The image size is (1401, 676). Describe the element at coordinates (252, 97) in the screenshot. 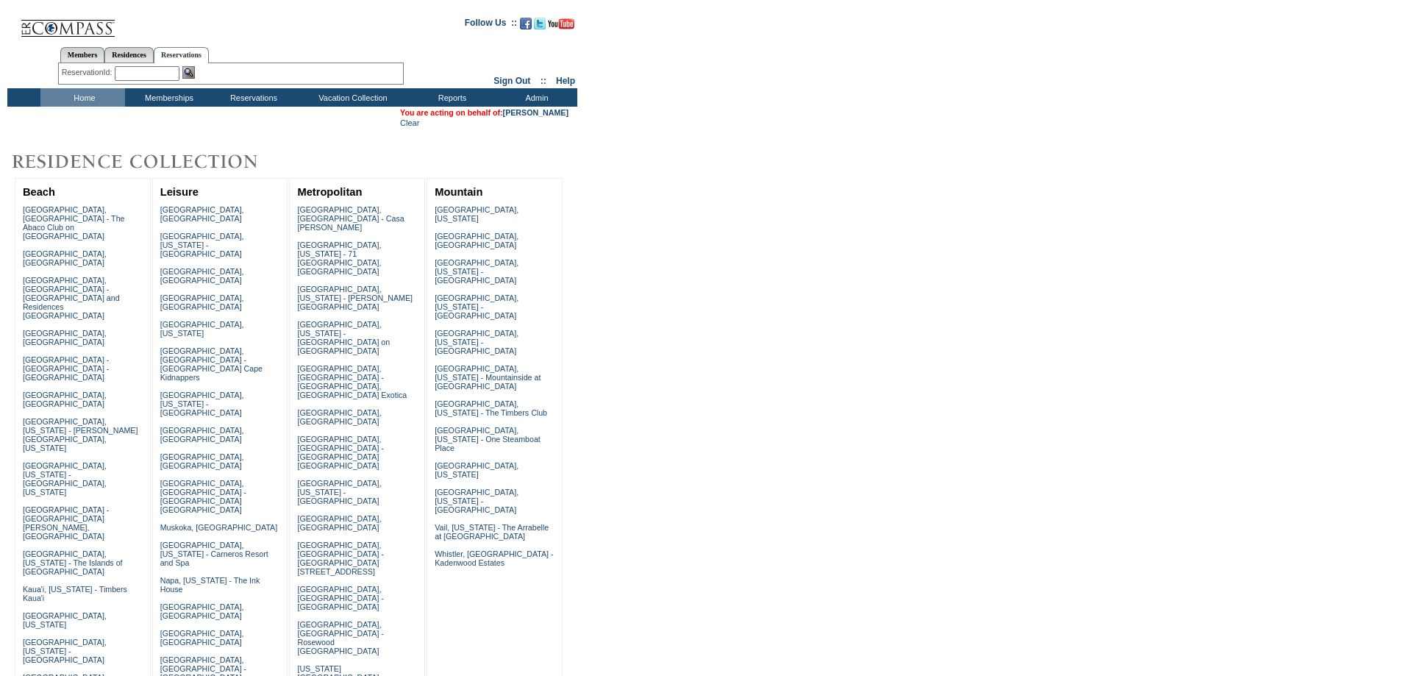

I see `td: Reservations` at that location.